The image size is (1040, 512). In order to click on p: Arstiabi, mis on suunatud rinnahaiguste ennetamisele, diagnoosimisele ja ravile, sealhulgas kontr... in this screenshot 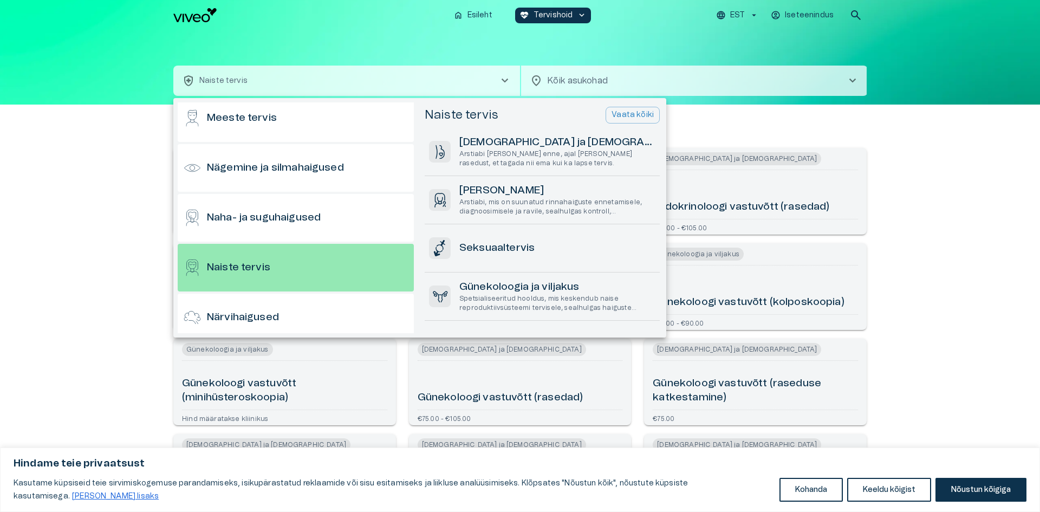, I will do `click(557, 207)`.